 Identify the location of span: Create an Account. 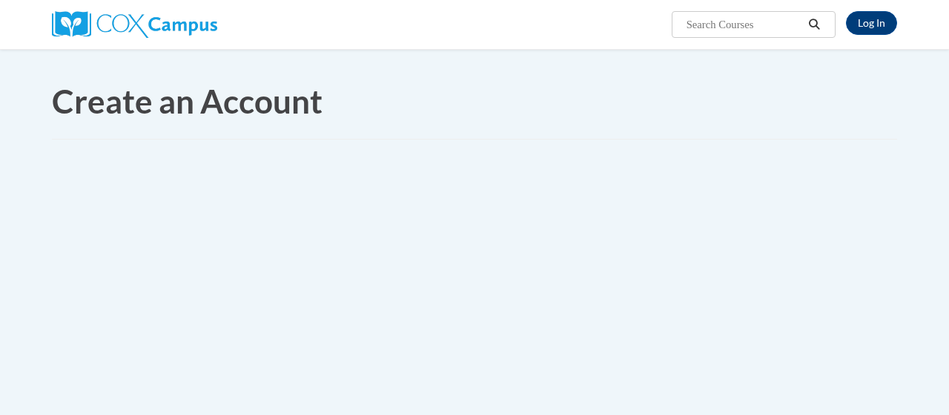
(187, 101).